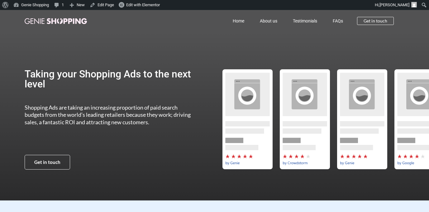 The width and height of the screenshot is (429, 212). What do you see at coordinates (305, 119) in the screenshot?
I see `div: by-crowdstorm` at bounding box center [305, 119].